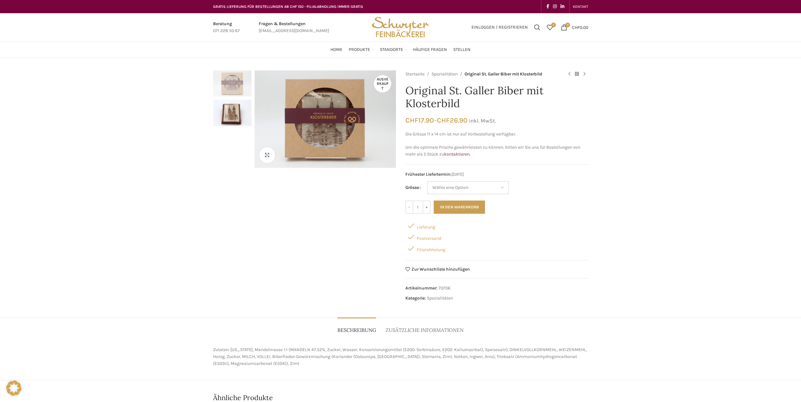 This screenshot has height=402, width=801. I want to click on div: Meine Wunschliste, so click(550, 27).